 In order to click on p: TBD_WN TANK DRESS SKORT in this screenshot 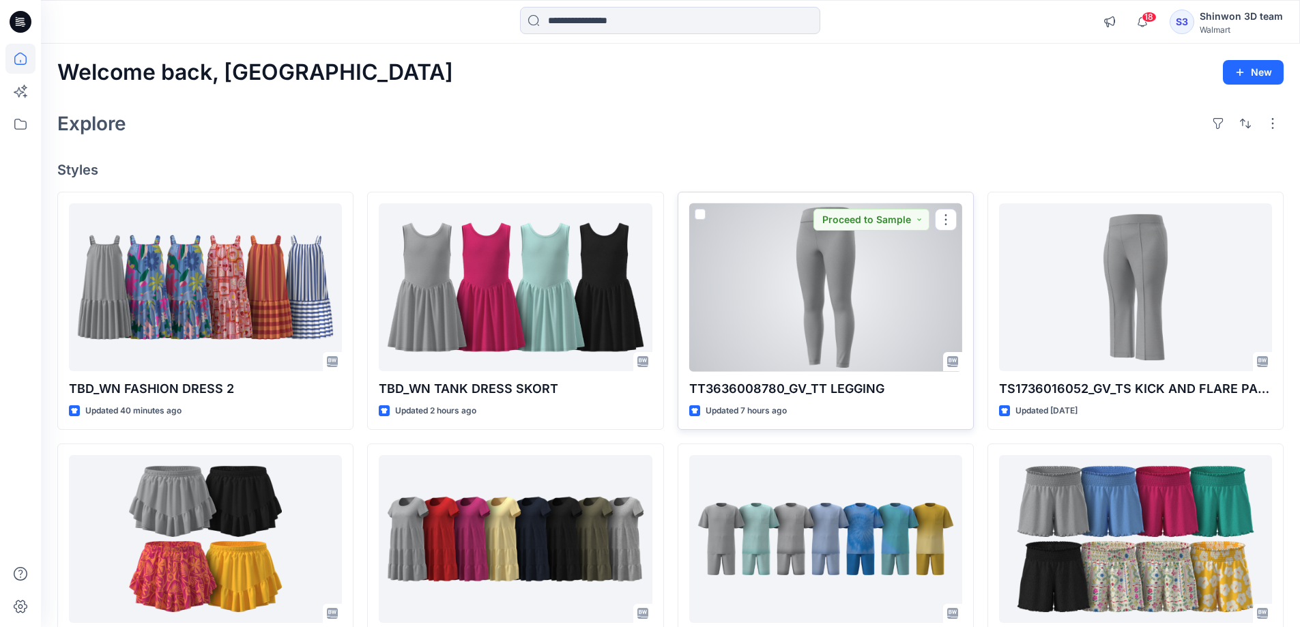, I will do `click(515, 389)`.